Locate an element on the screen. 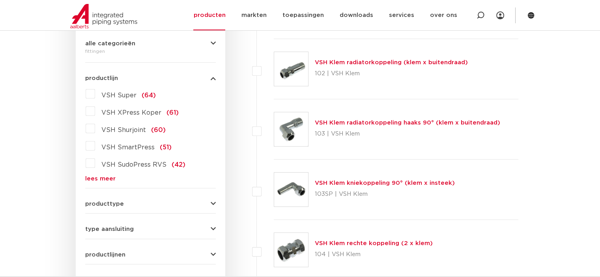 The image size is (600, 277). a: VSH Klem radiatorkoppeling haaks 90° (klem x buitendraad) is located at coordinates (408, 123).